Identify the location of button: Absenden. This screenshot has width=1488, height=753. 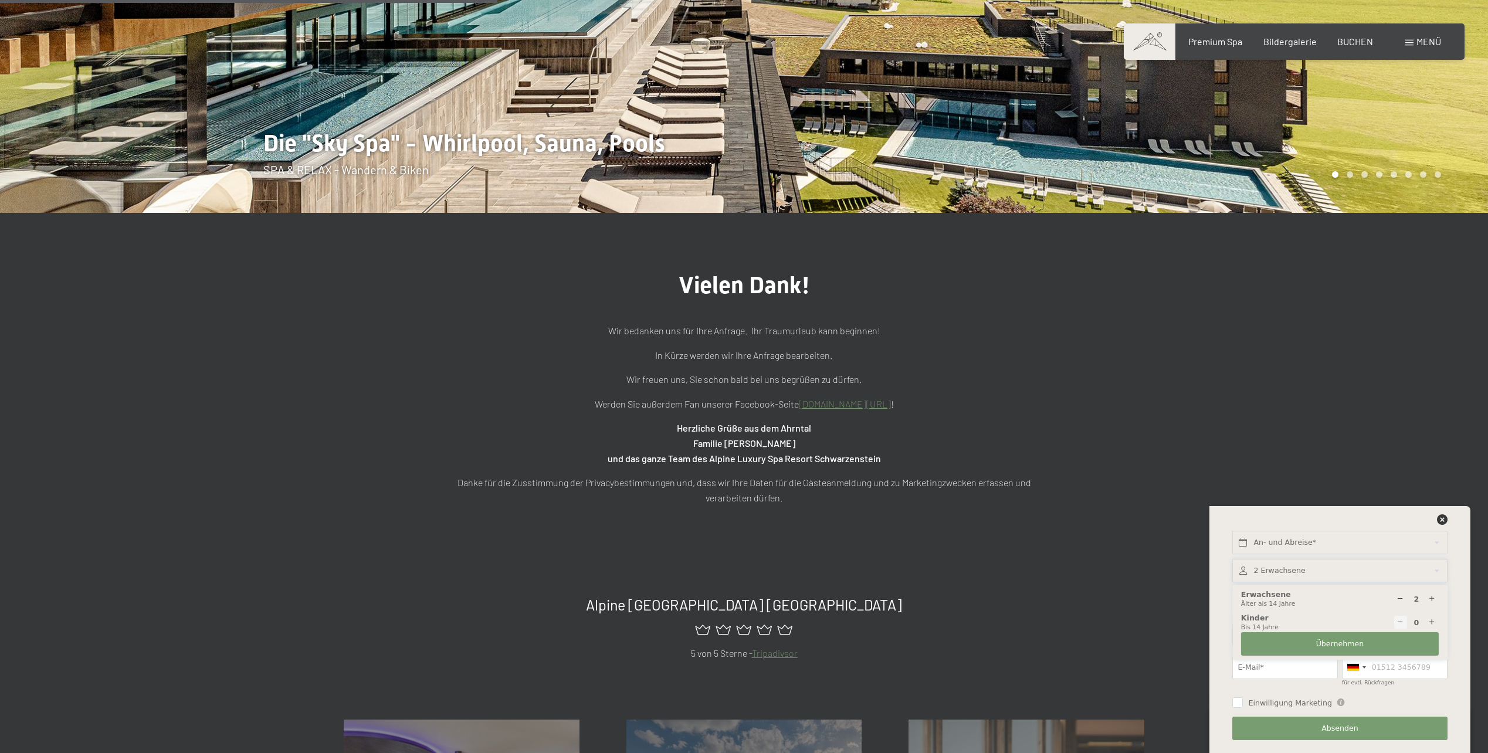
(1340, 729).